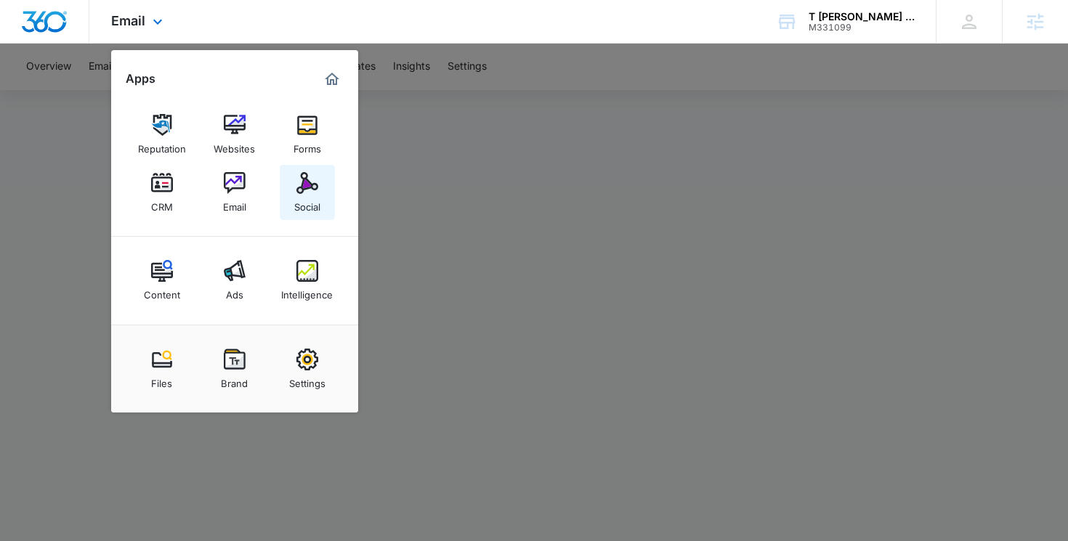  What do you see at coordinates (307, 291) in the screenshot?
I see `div: Intelligence` at bounding box center [307, 291].